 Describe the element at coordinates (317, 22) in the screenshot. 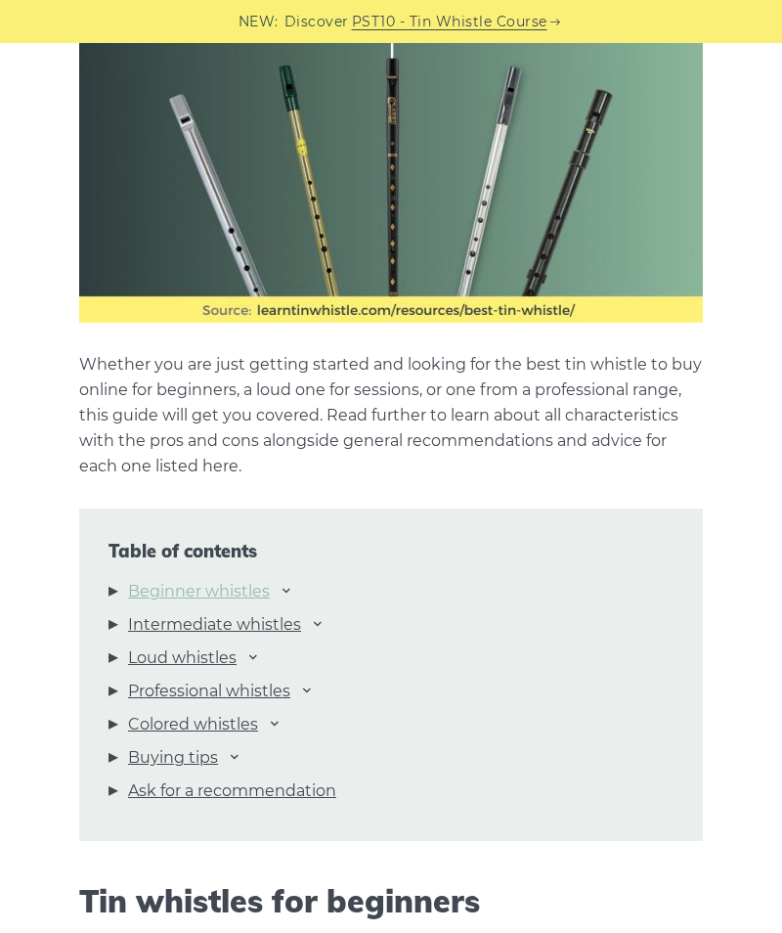

I see `span: Discover` at that location.